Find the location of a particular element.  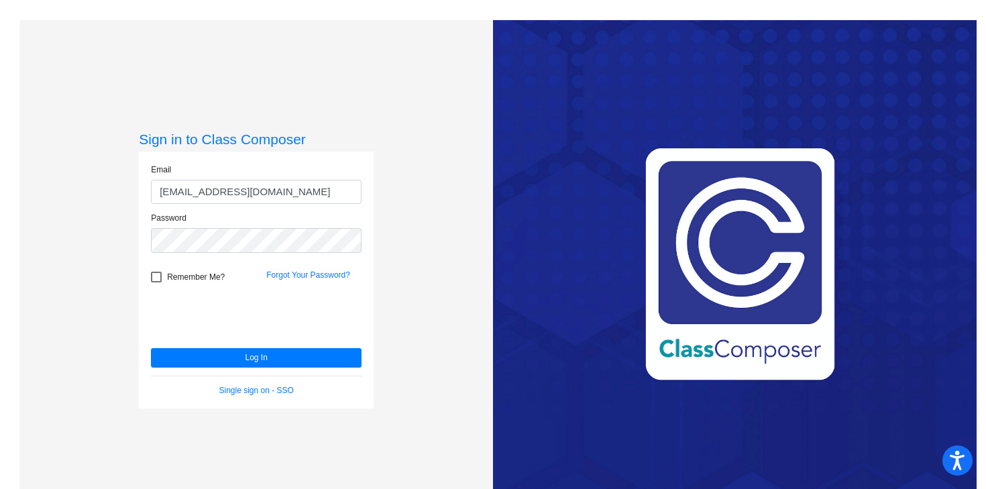

a: Forgot Your Password? is located at coordinates (308, 275).